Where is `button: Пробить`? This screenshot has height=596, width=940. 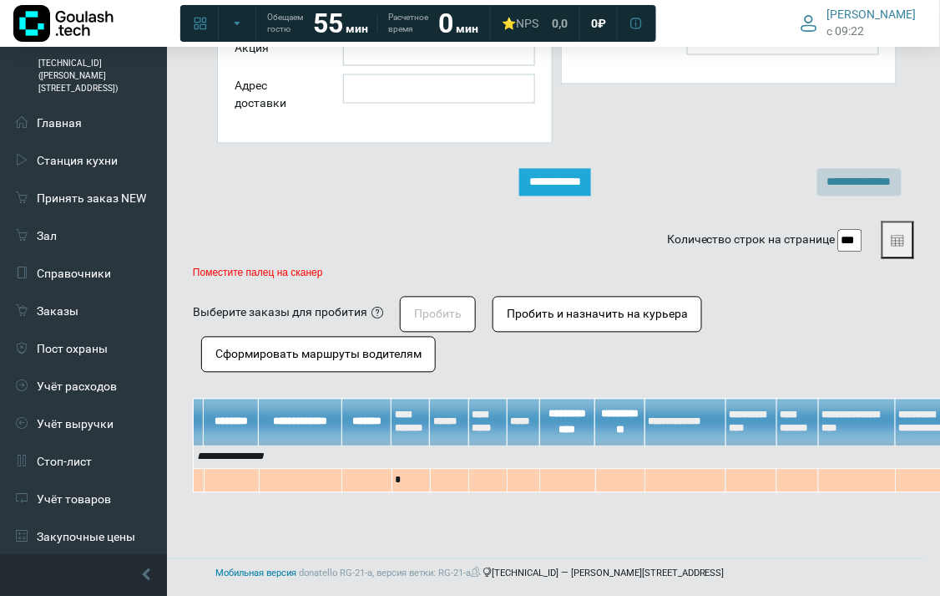
button: Пробить is located at coordinates (438, 314).